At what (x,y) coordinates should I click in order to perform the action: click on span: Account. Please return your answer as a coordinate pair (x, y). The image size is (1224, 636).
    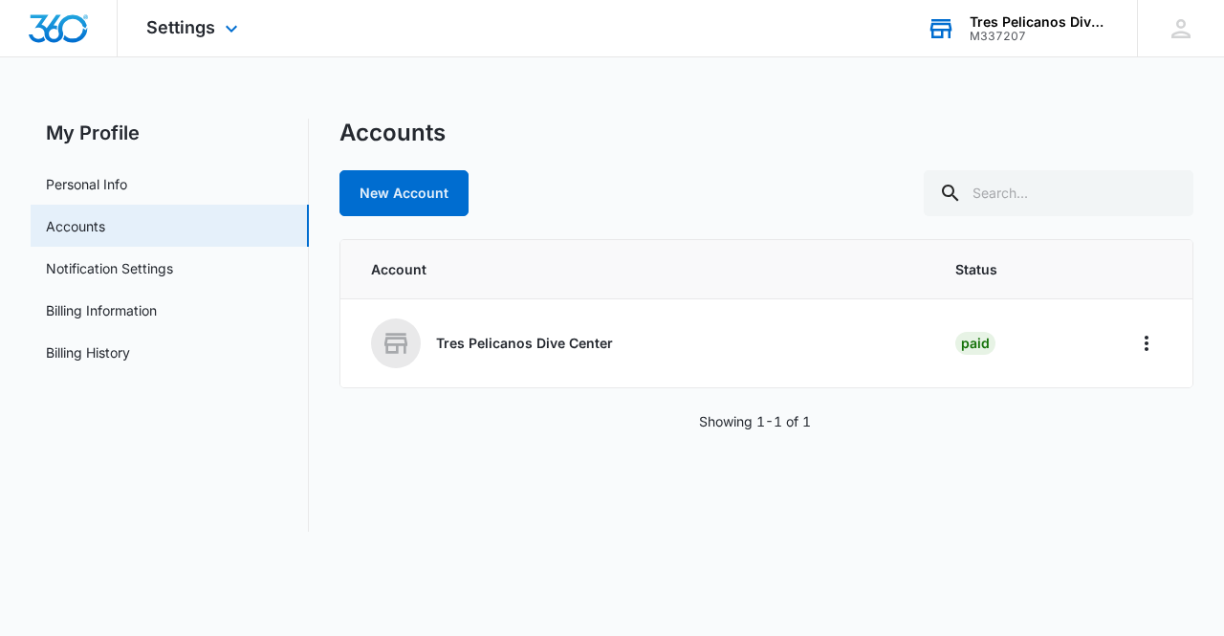
    Looking at the image, I should click on (640, 269).